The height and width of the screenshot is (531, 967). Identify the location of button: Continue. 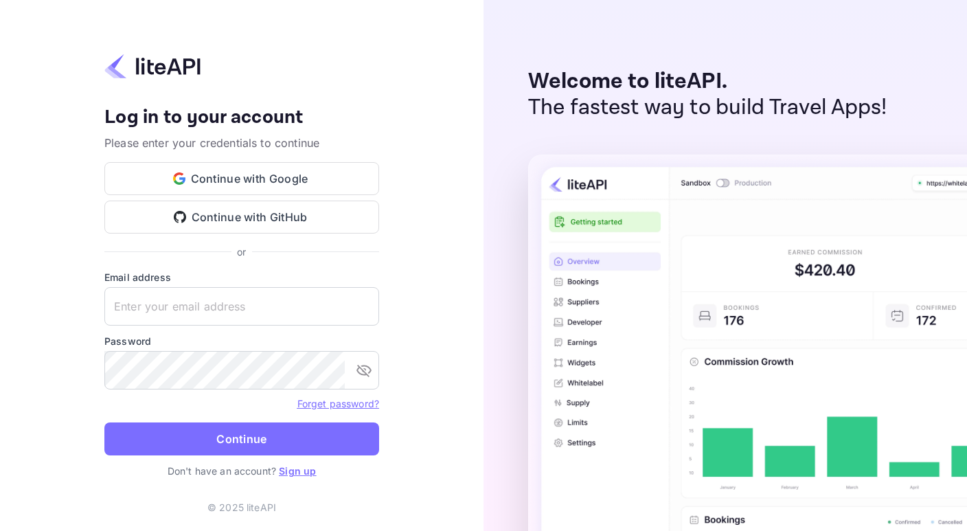
(242, 439).